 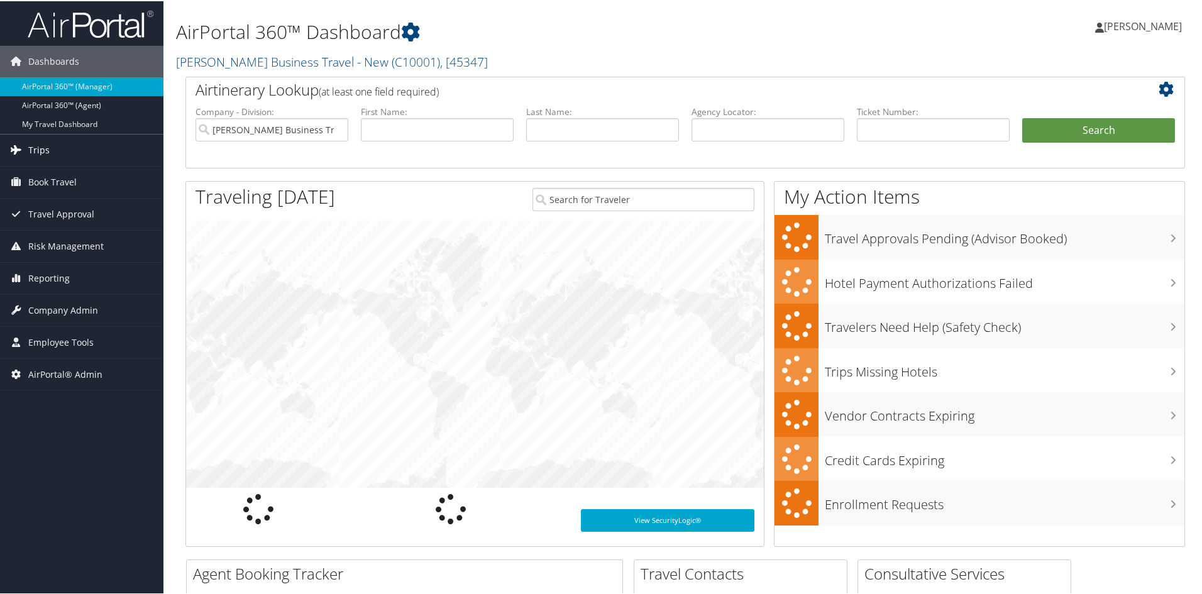 I want to click on h2: Travel Contacts, so click(x=744, y=573).